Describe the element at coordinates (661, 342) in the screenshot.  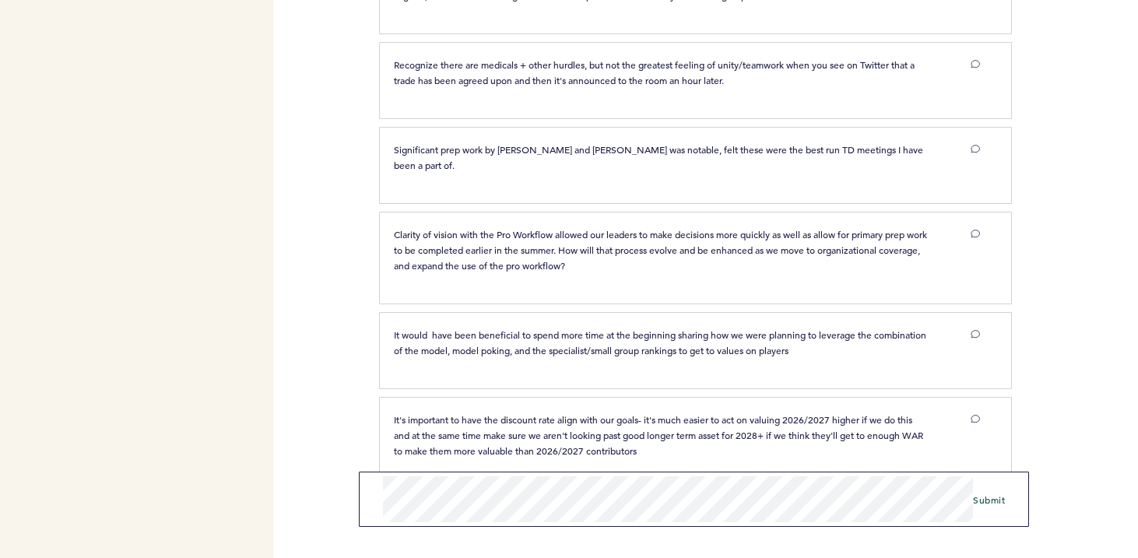
I see `span: It would have been beneficial to spend more time at the beginning sharing how we were planning to...` at that location.